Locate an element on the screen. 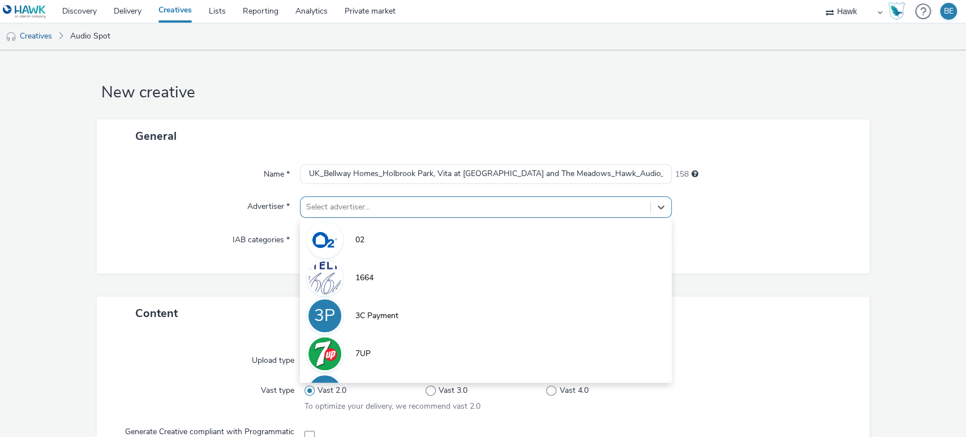 Image resolution: width=966 pixels, height=437 pixels. div: Hawk Academy is located at coordinates (896, 11).